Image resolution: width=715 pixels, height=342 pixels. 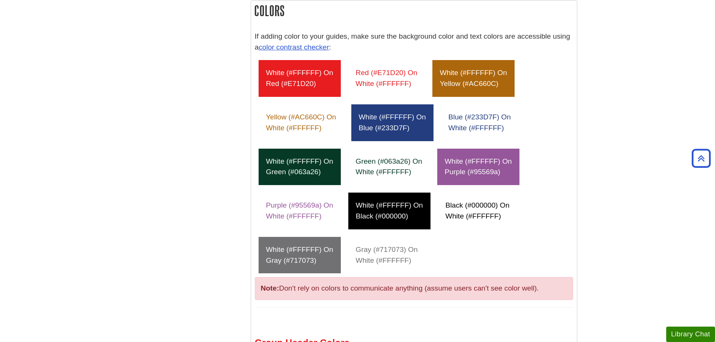 What do you see at coordinates (301, 123) in the screenshot?
I see `div: yellow (#AC660C) on white (#FFFFFF)` at bounding box center [301, 123].